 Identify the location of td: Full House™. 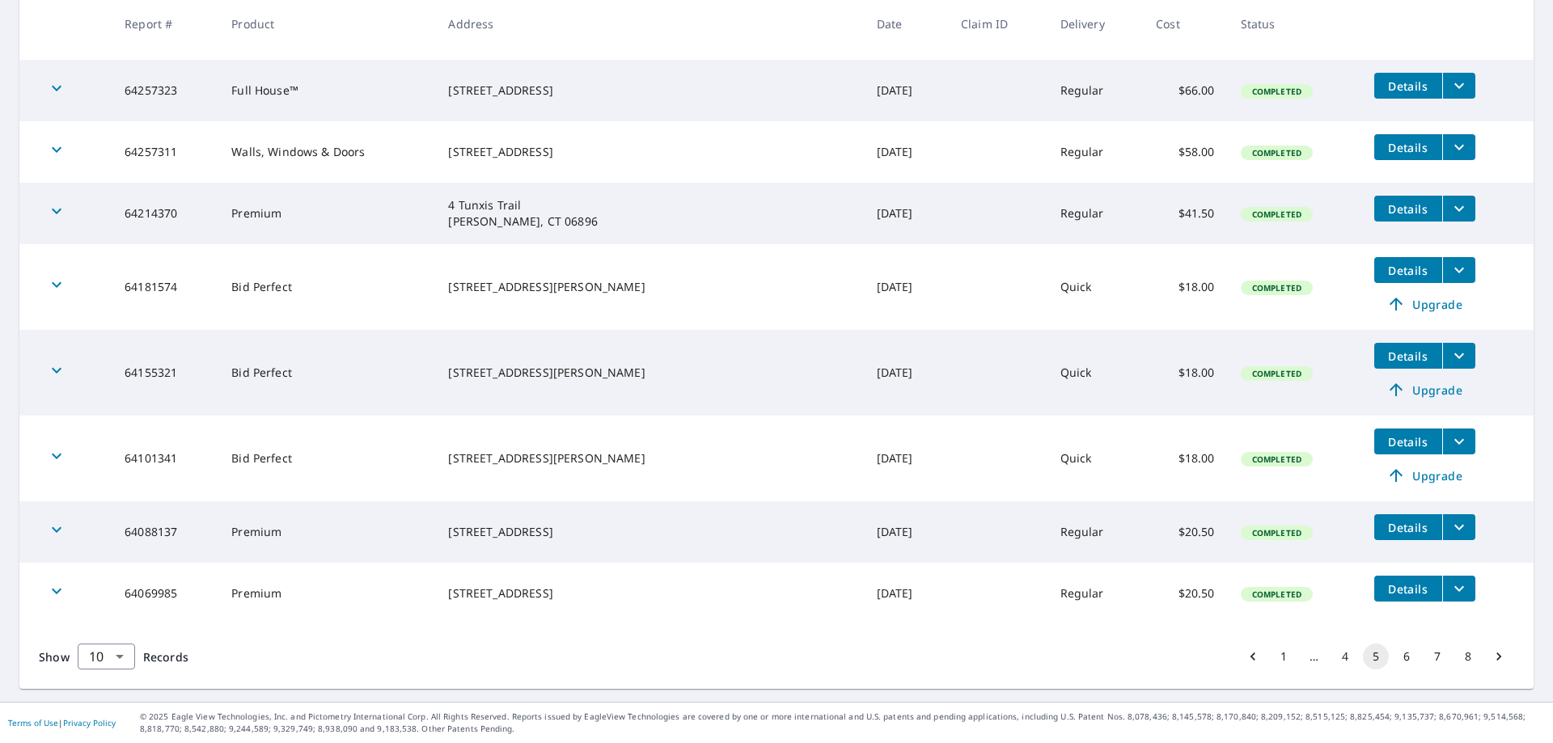
(327, 91).